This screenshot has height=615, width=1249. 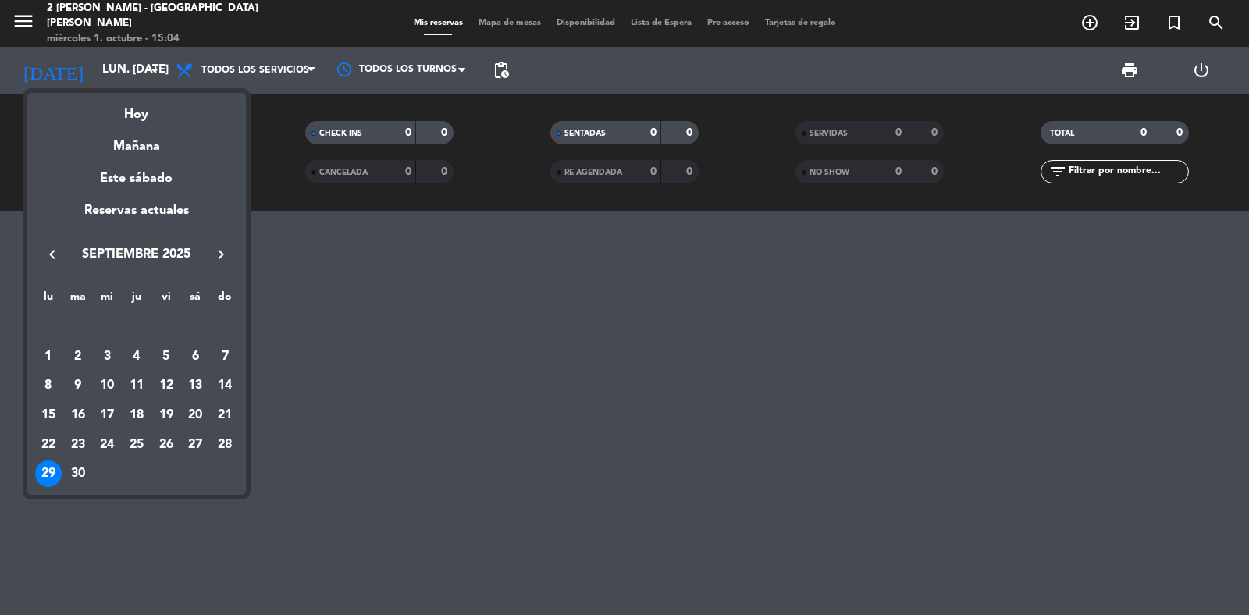 What do you see at coordinates (48, 445) in the screenshot?
I see `td: 22 de septiembre de 2025` at bounding box center [48, 445].